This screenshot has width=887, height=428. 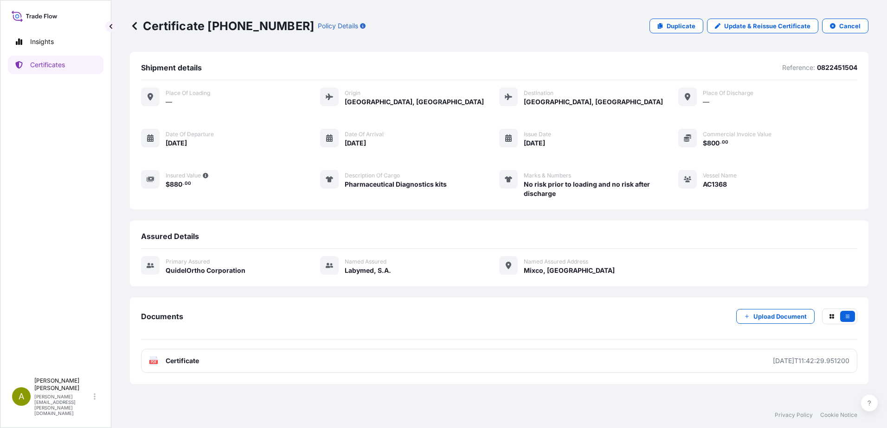 I want to click on span: Origin, so click(x=352, y=93).